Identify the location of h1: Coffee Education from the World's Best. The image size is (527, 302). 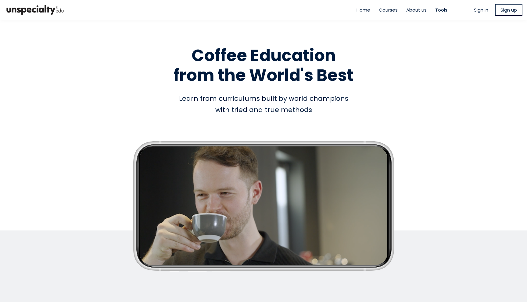
(263, 66).